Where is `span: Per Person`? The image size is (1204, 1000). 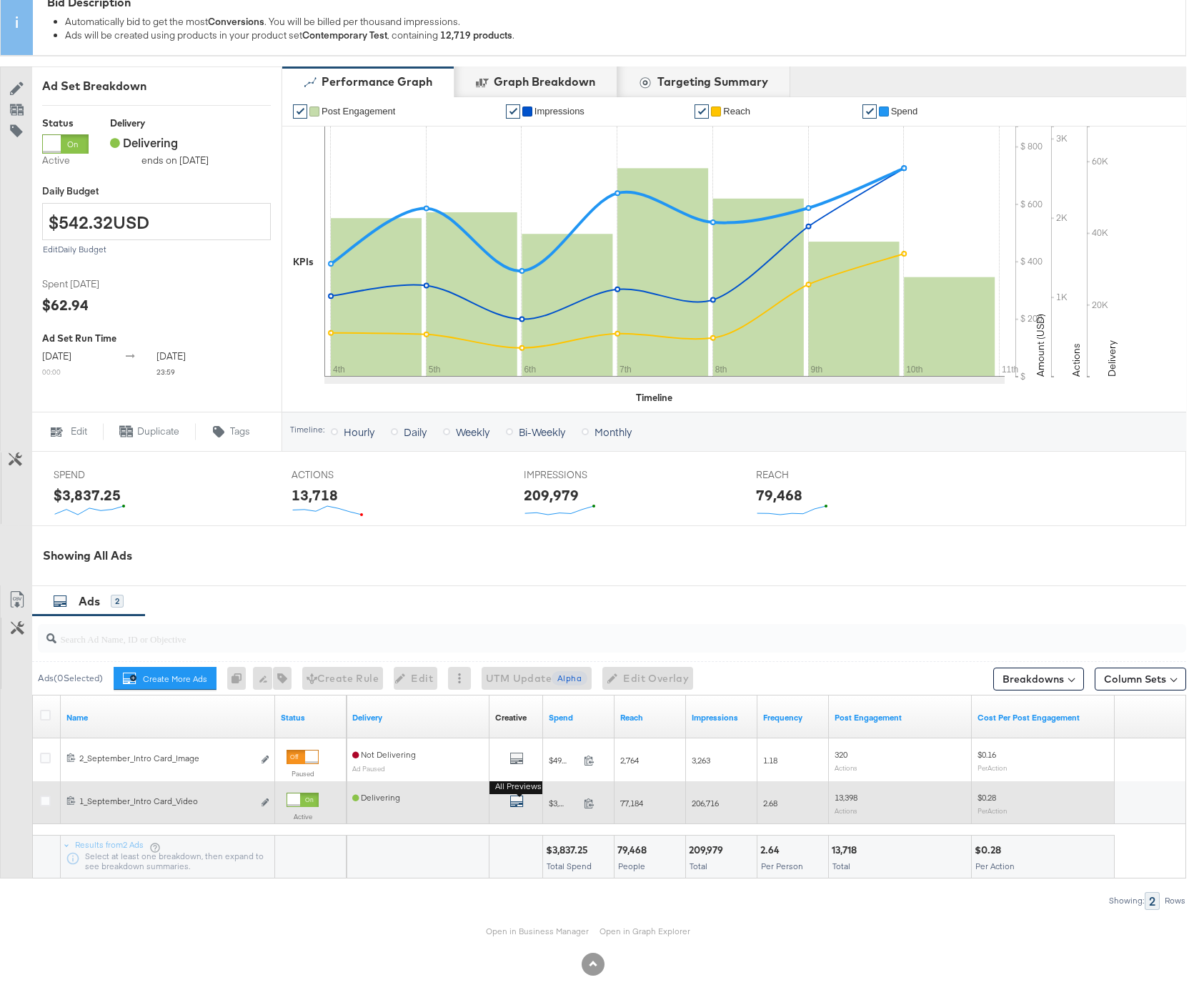 span: Per Person is located at coordinates (781, 866).